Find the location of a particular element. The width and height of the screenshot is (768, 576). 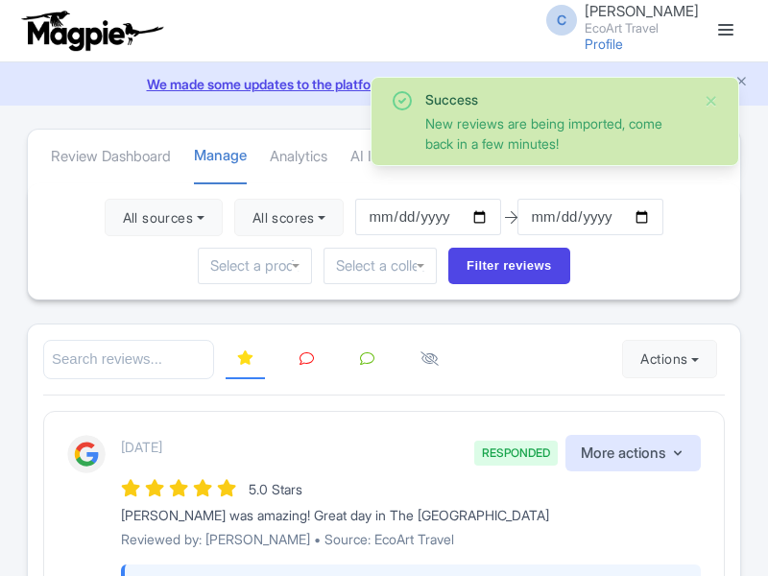

div: New reviews are being imported, come back in a few minutes! is located at coordinates (557, 133).